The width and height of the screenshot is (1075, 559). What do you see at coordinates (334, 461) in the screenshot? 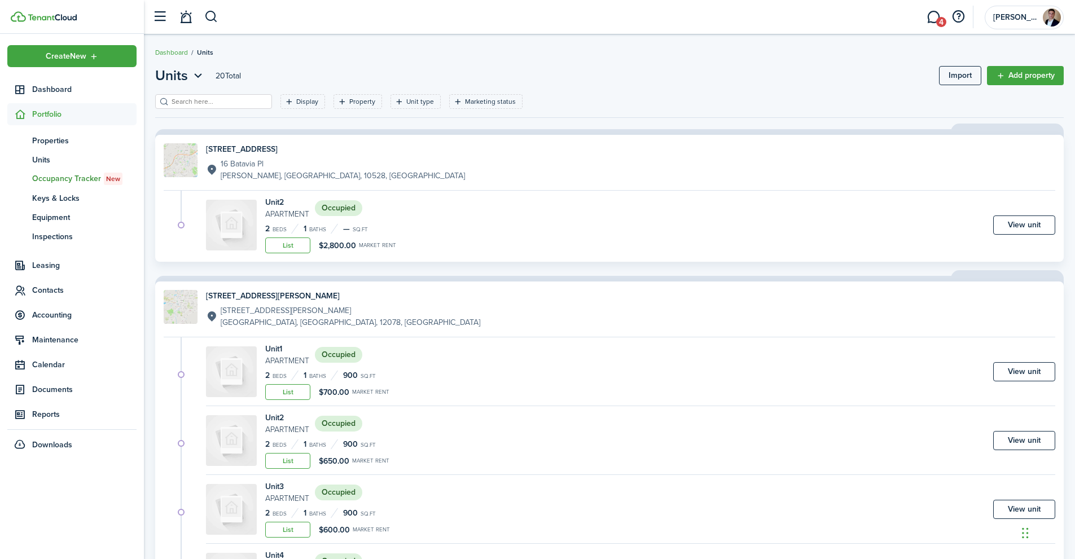
I see `span: $650.00` at bounding box center [334, 461].